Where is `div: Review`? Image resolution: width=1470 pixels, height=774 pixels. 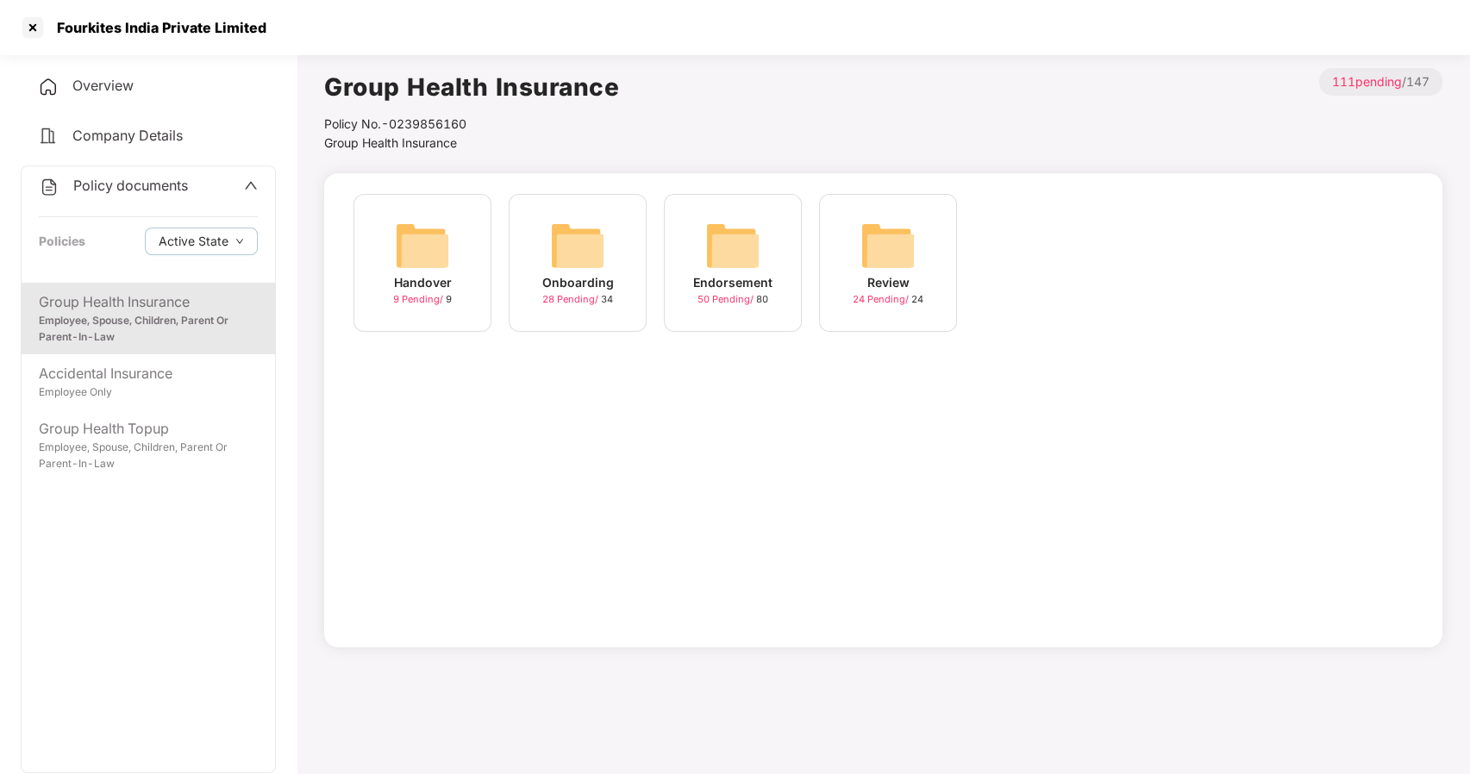
div: Review is located at coordinates (888, 283).